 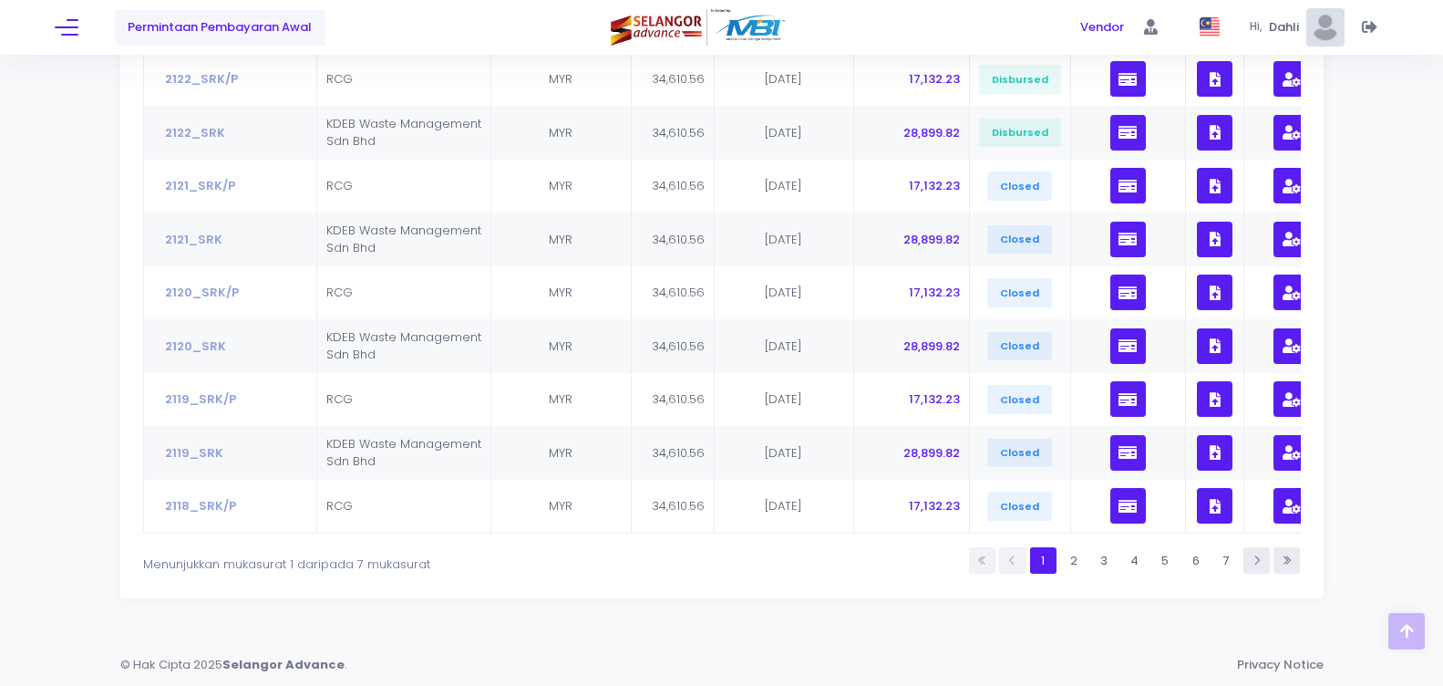 What do you see at coordinates (1073, 560) in the screenshot?
I see `a: 2` at bounding box center [1073, 560].